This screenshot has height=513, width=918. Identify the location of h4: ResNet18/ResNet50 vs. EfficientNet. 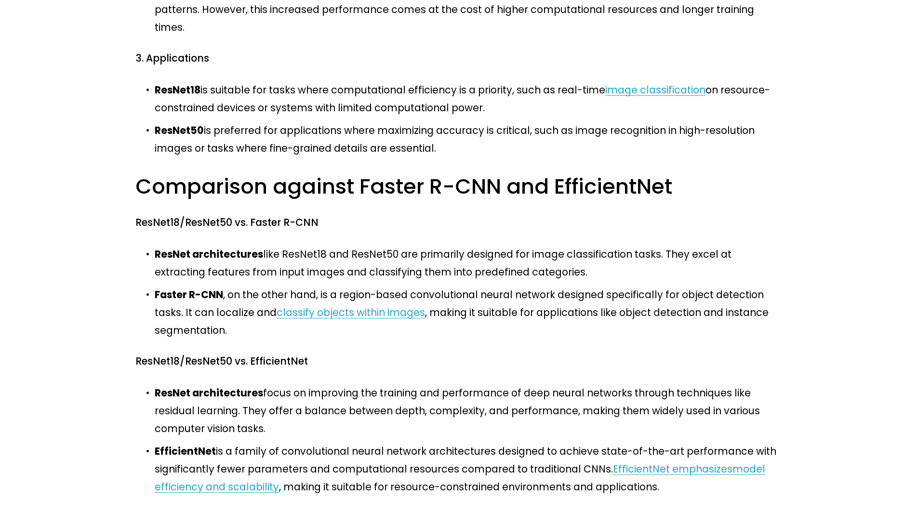
(459, 361).